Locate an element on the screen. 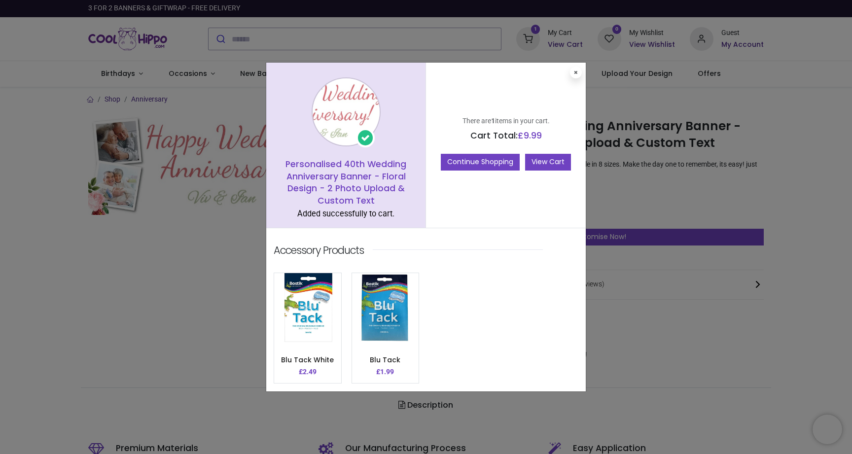  span: 1.99 is located at coordinates (387, 372).